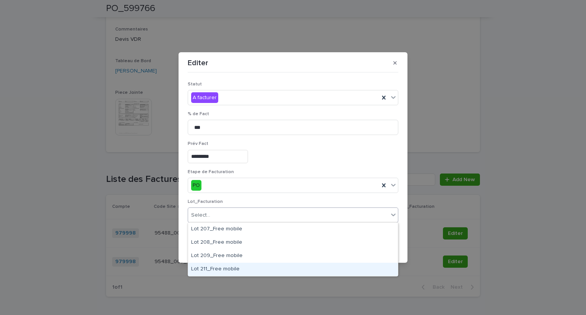 The width and height of the screenshot is (586, 315). I want to click on div: PO, so click(196, 186).